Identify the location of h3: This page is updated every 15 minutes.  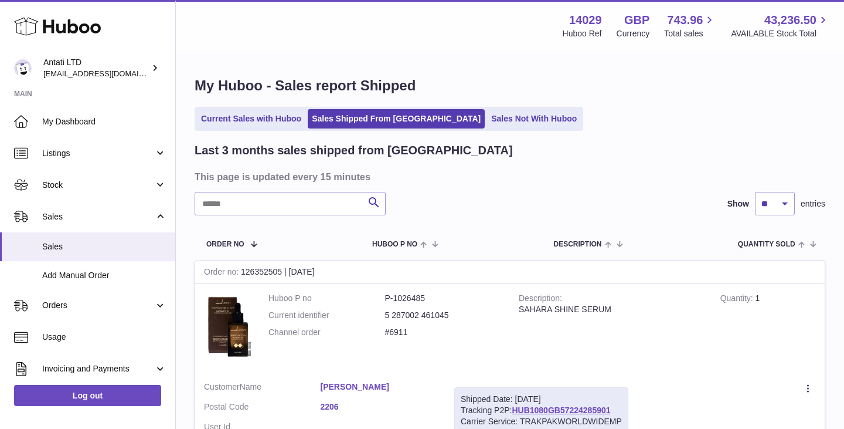
(508, 176).